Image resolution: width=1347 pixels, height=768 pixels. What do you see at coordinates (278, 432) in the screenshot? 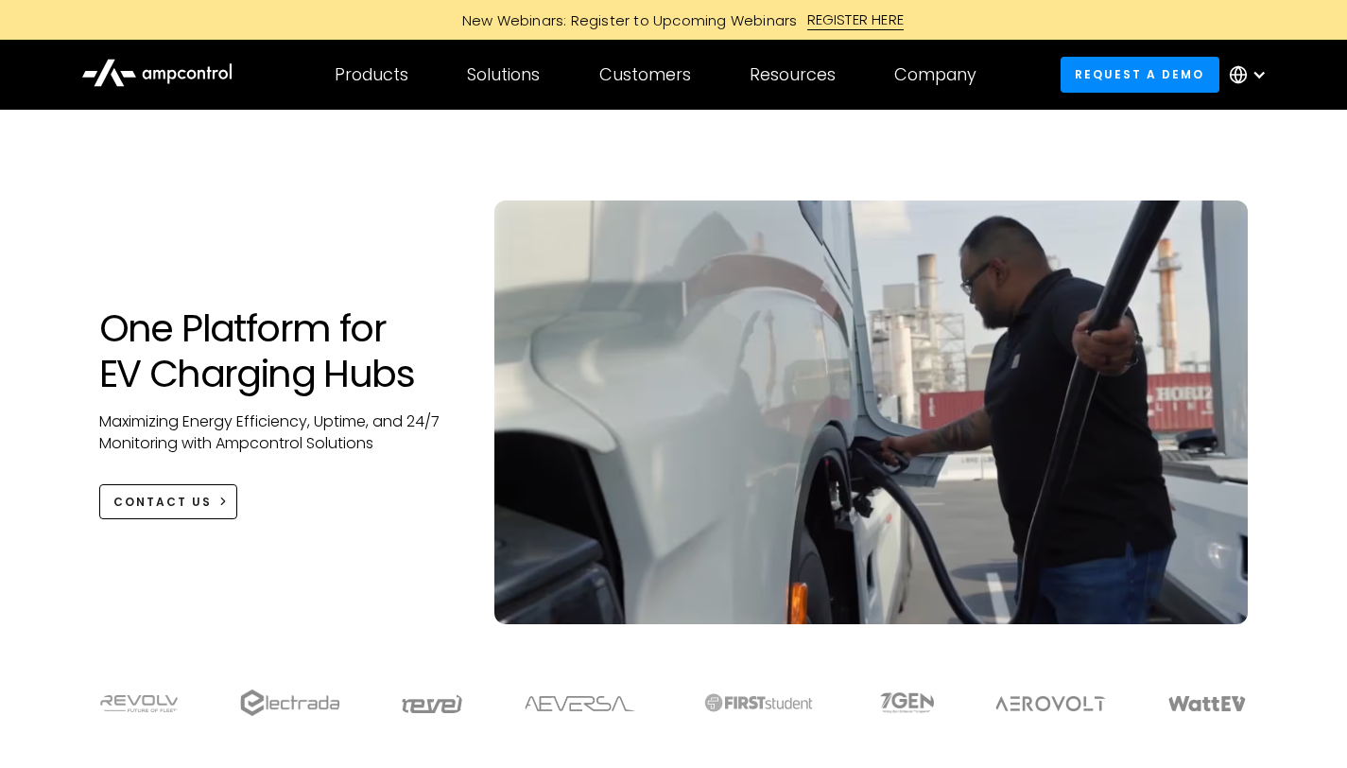
I see `p: Maximizing Energy Efficiency, Uptime, and 24/7 Monitoring with Ampcontrol Solutions` at bounding box center [278, 432].